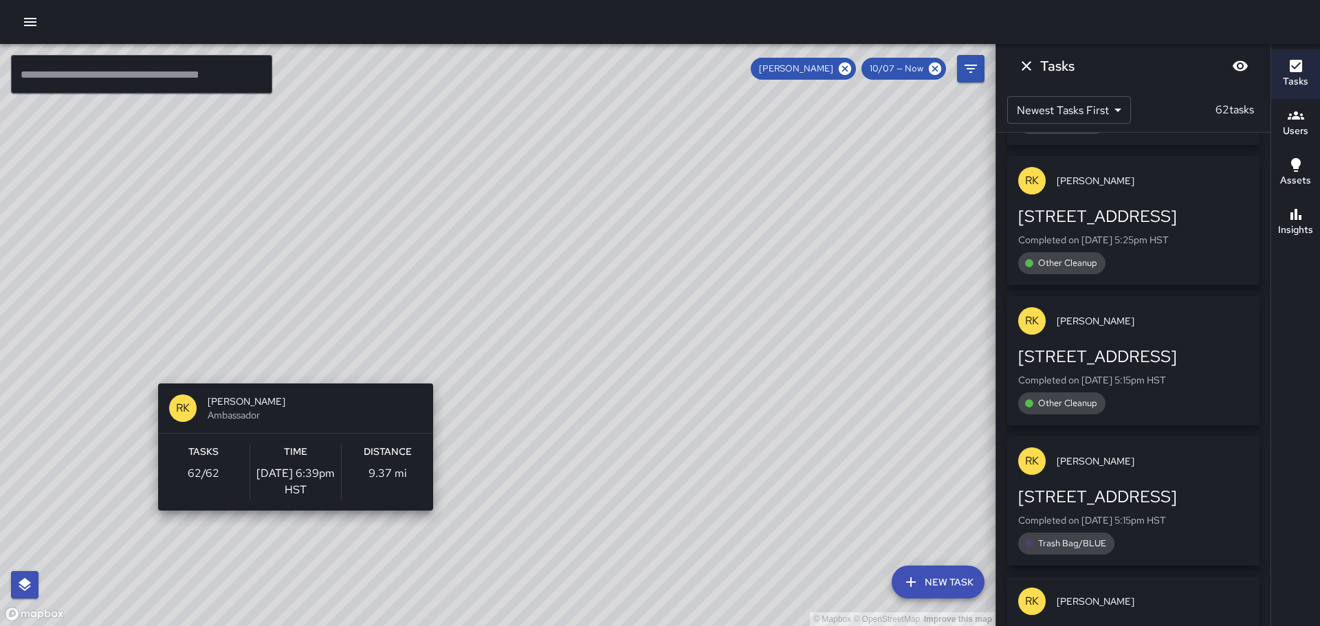 The image size is (1320, 626). I want to click on h6: Distance, so click(388, 452).